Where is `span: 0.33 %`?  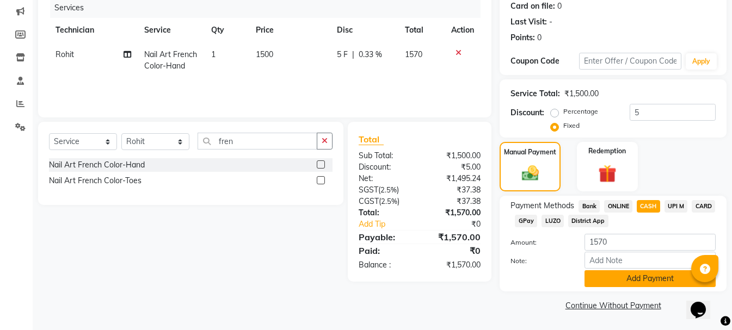
span: 0.33 % is located at coordinates (370, 54).